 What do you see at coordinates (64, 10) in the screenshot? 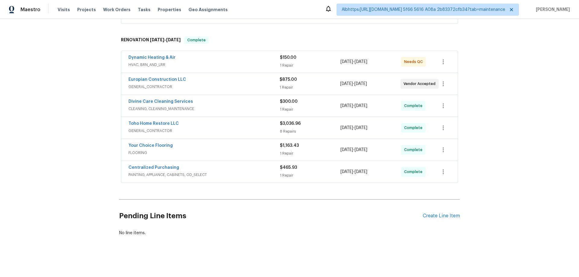
I see `span: Visits` at bounding box center [64, 10].